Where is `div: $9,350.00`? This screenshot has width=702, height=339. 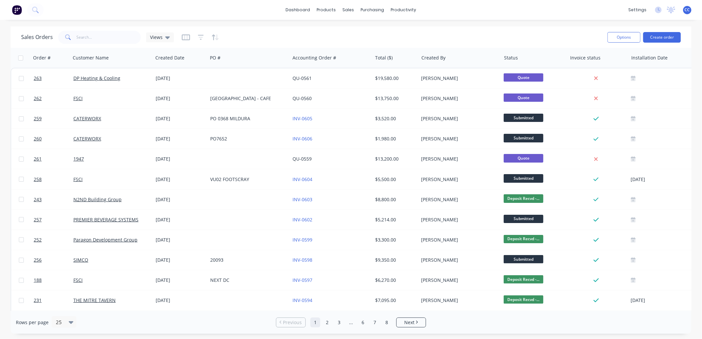 div: $9,350.00 is located at coordinates (395, 260).